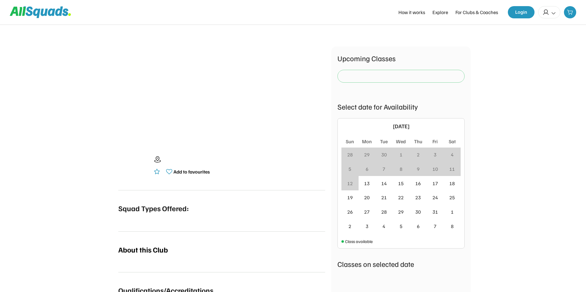 This screenshot has width=586, height=292. Describe the element at coordinates (452, 142) in the screenshot. I see `div: Sat` at that location.